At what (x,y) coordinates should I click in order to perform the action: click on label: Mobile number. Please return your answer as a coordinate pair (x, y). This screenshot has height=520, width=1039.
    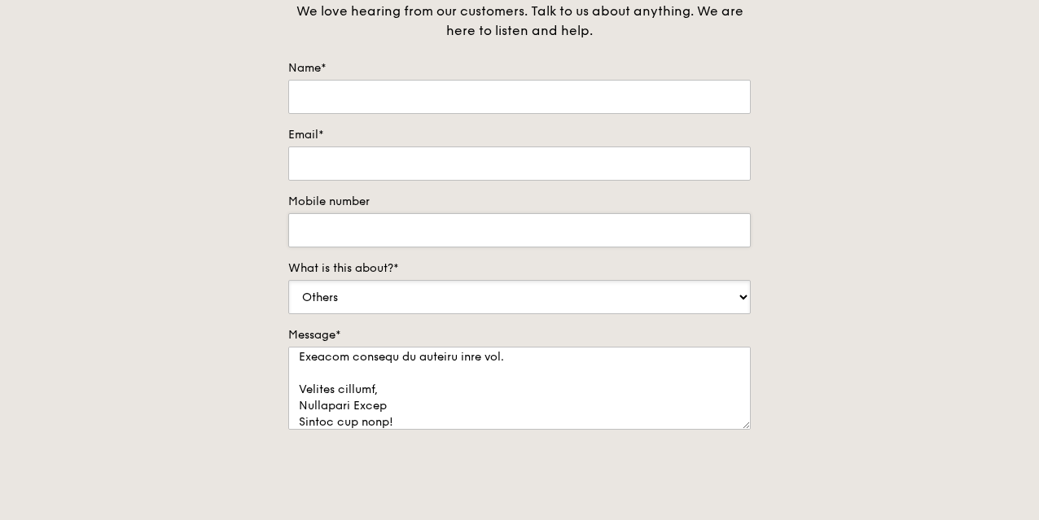
    Looking at the image, I should click on (519, 202).